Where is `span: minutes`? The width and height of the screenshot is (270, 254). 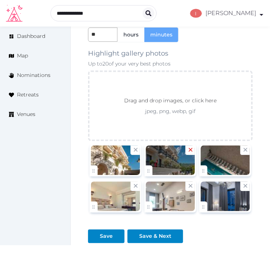 span: minutes is located at coordinates (161, 35).